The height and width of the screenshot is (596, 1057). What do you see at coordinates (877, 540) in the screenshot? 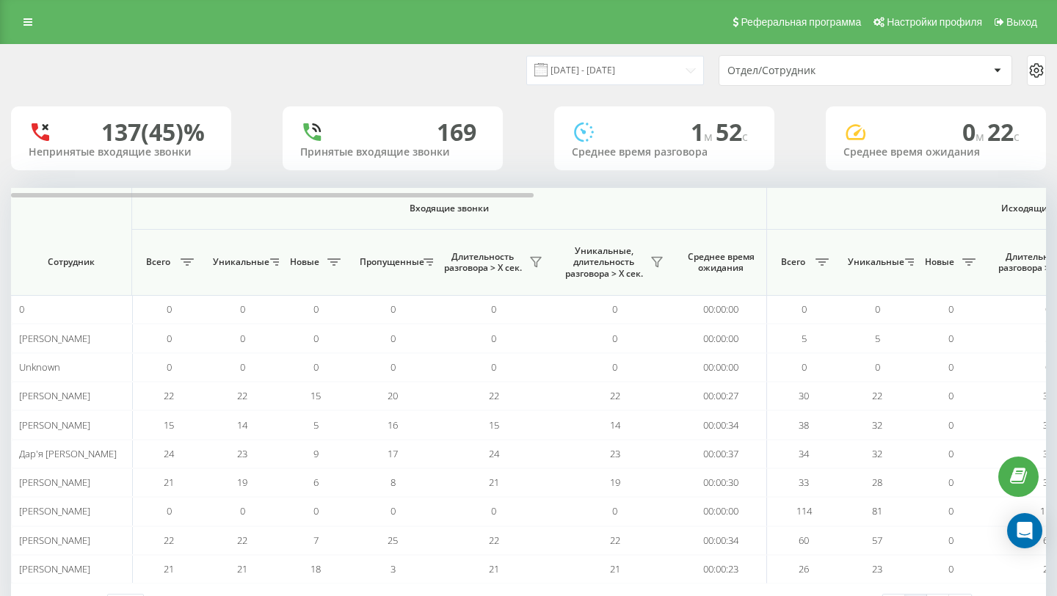
I see `span: 57` at bounding box center [877, 540].